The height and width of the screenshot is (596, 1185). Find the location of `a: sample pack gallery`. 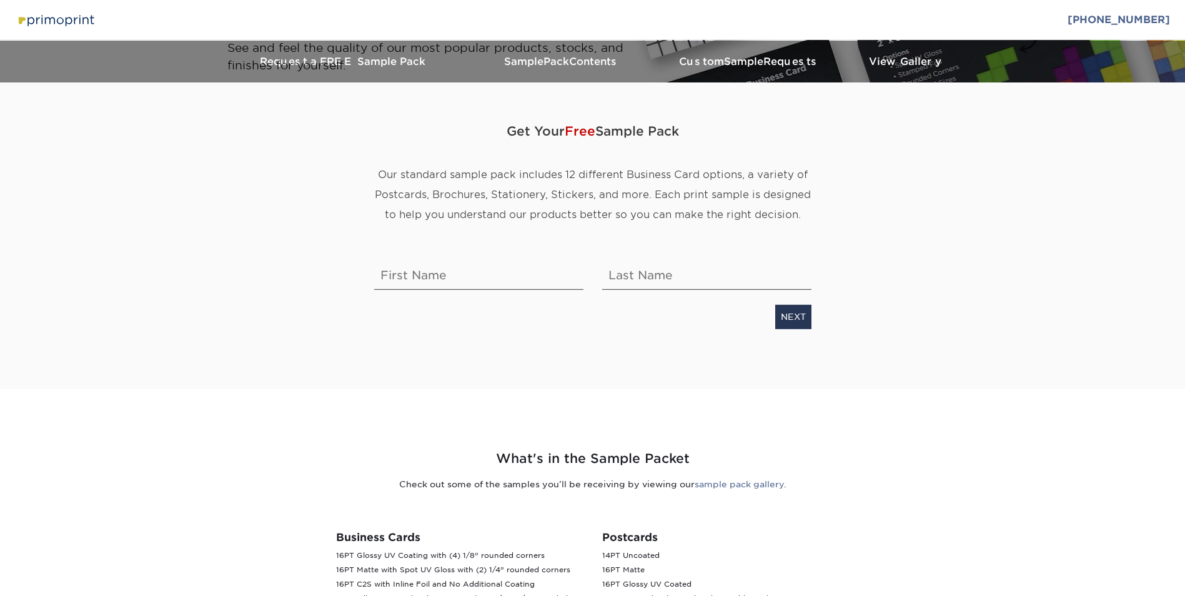

a: sample pack gallery is located at coordinates (739, 484).